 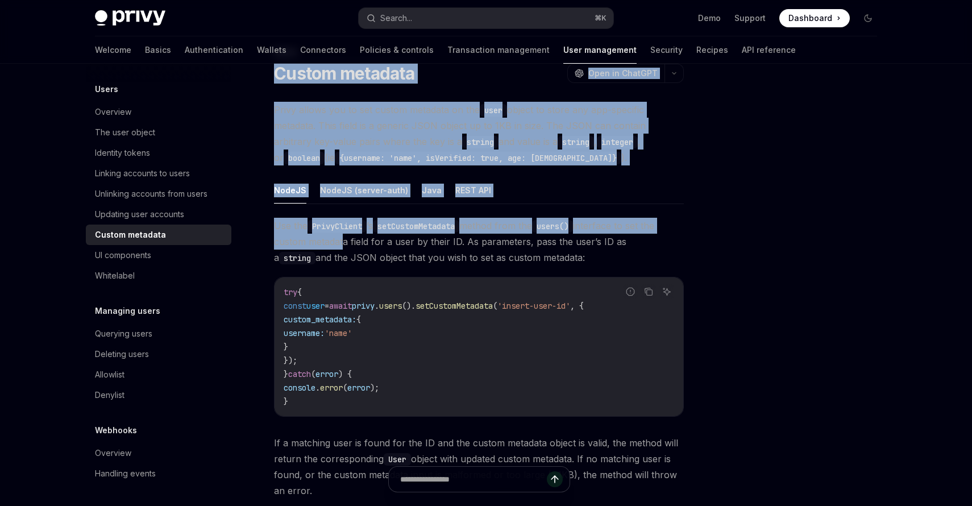 What do you see at coordinates (479, 467) in the screenshot?
I see `span: If a matching user is found for the ID and the custom metadata object is valid, the method will r...` at bounding box center [479, 467].